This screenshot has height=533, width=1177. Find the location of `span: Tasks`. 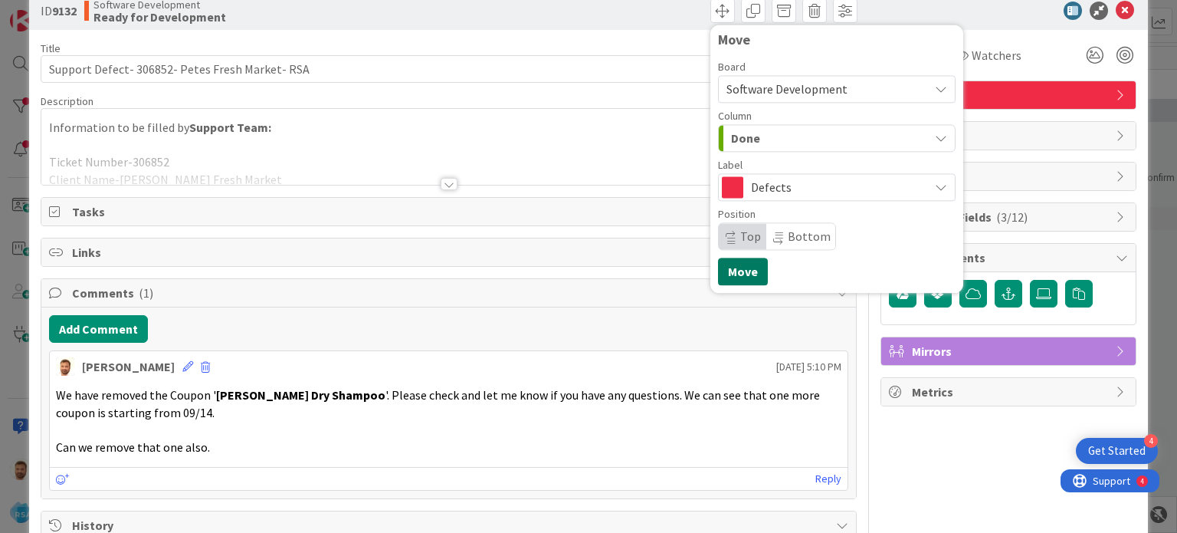

span: Tasks is located at coordinates (450, 212).